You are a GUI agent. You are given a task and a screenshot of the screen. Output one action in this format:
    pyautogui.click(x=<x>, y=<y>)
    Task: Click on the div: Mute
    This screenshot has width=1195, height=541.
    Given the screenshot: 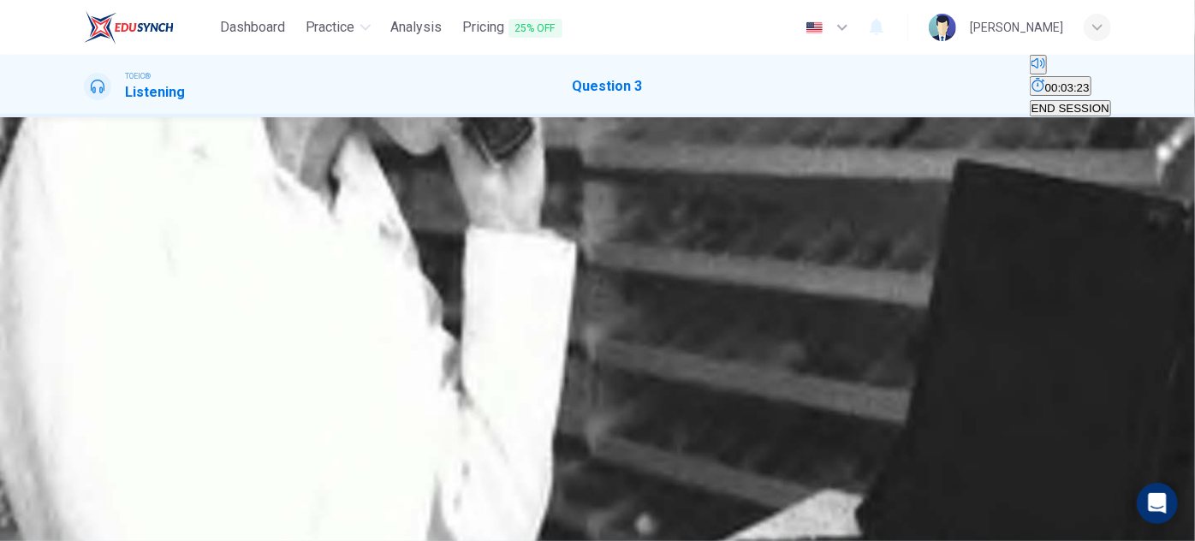 What is the action you would take?
    pyautogui.click(x=1070, y=65)
    